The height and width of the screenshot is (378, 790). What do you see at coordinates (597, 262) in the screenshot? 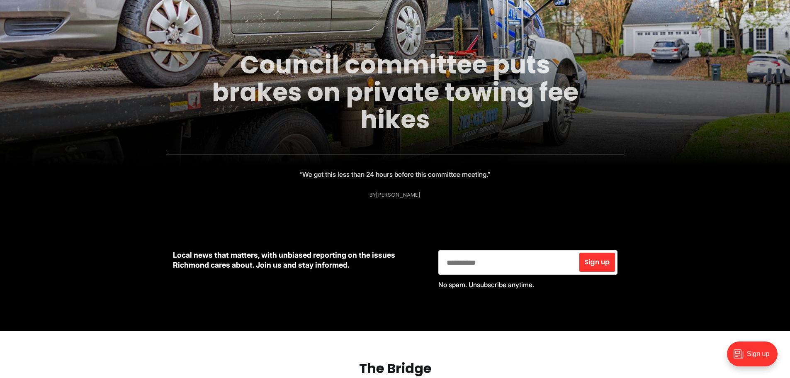
I see `span: Sign up` at bounding box center [597, 262].